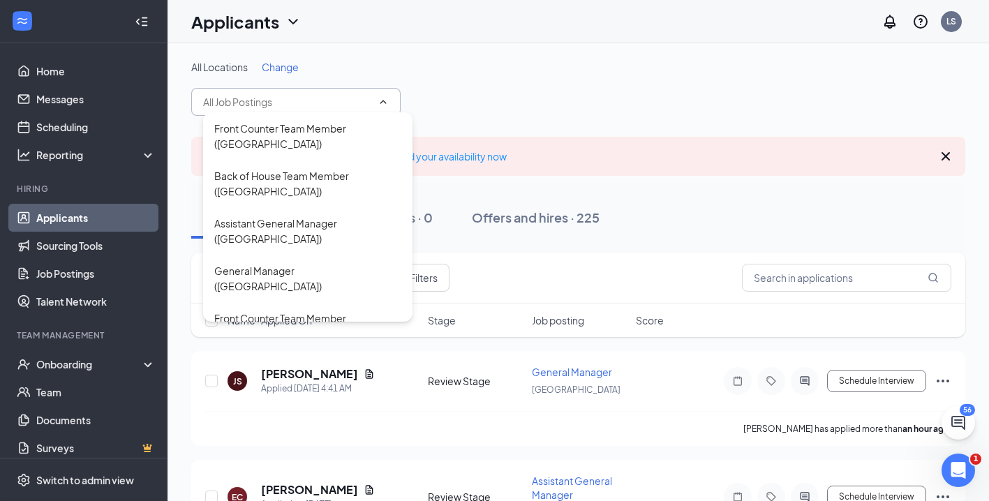 The height and width of the screenshot is (501, 989). Describe the element at coordinates (975, 459) in the screenshot. I see `span: 1` at that location.